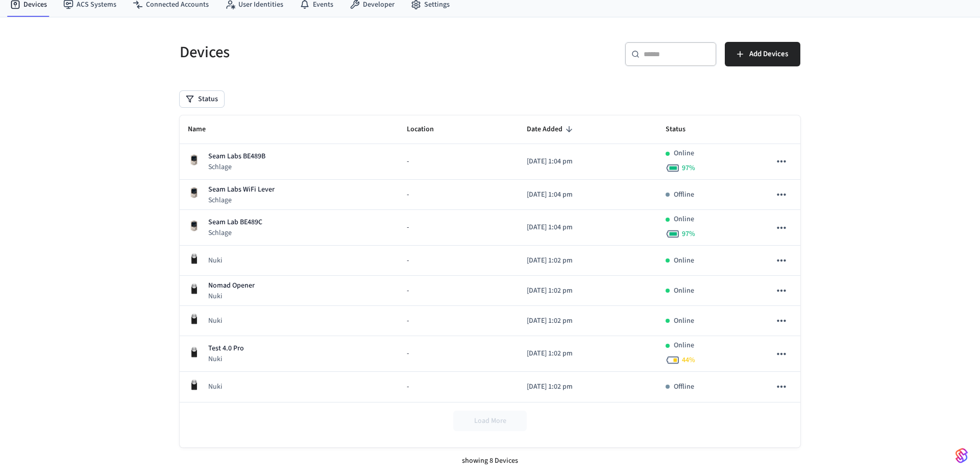  What do you see at coordinates (241, 189) in the screenshot?
I see `p: Seam Labs WiFi Lever` at bounding box center [241, 189].